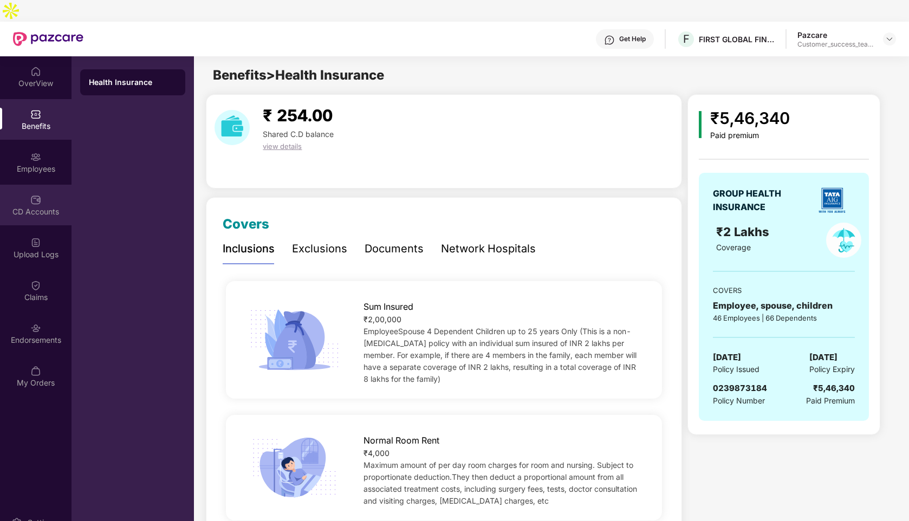 This screenshot has height=521, width=909. Describe the element at coordinates (232, 127) in the screenshot. I see `img: download` at that location.